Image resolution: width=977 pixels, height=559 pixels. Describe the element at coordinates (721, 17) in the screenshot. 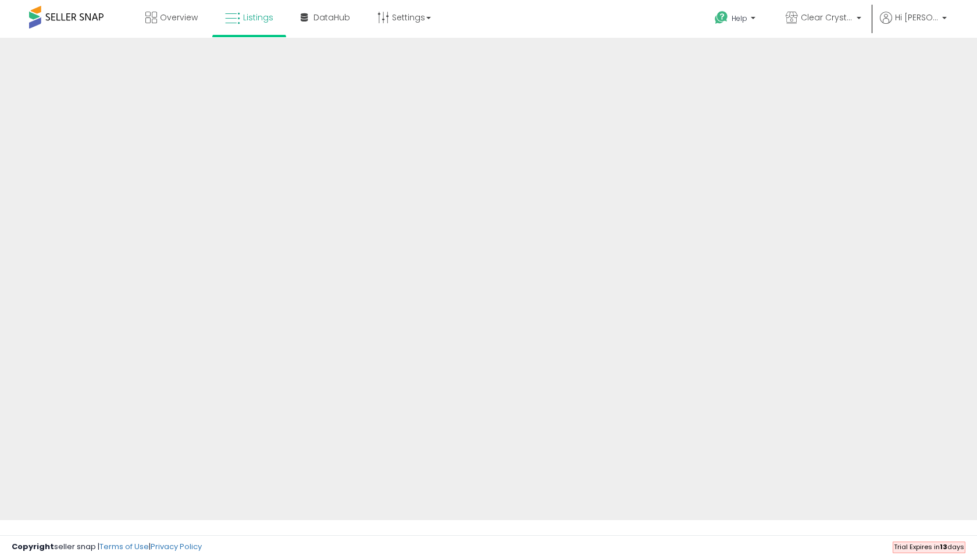

I see `i: Get Help` at that location.